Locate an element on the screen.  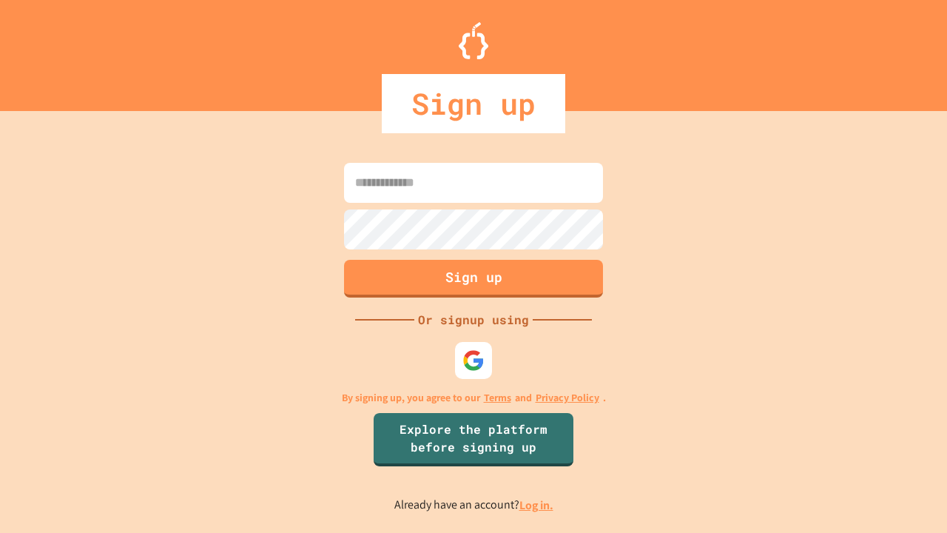
div: Or signup using is located at coordinates (474, 320).